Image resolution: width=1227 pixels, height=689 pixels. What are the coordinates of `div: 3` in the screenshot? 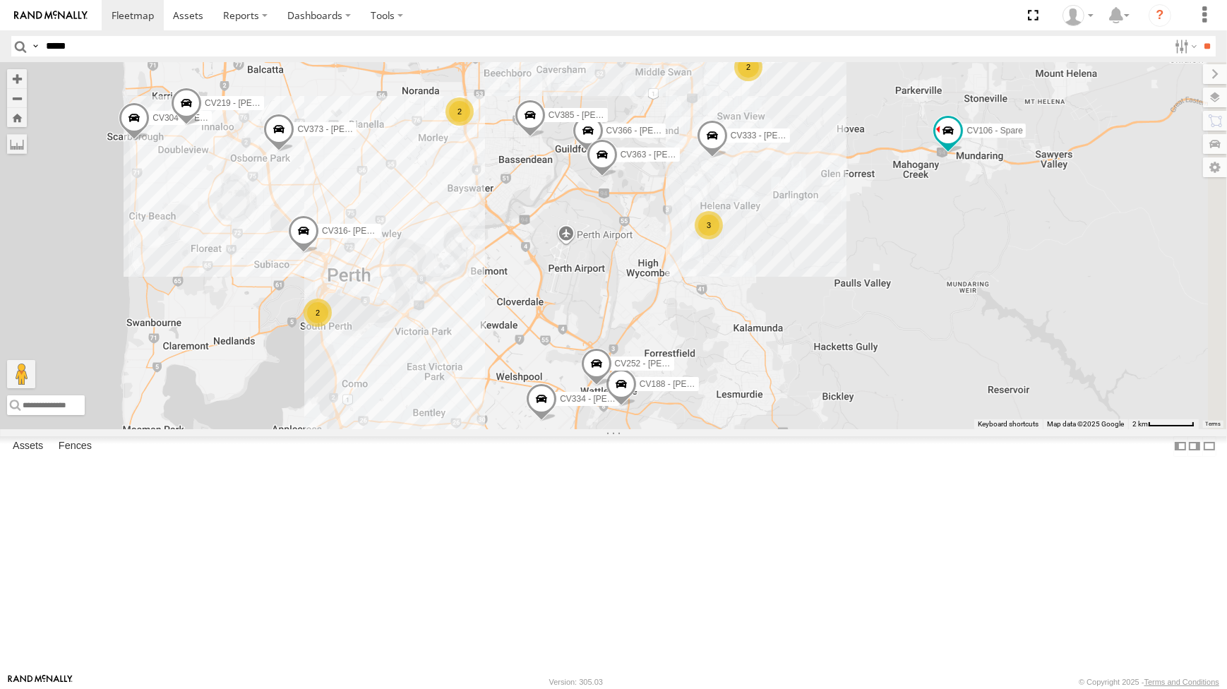 It's located at (709, 225).